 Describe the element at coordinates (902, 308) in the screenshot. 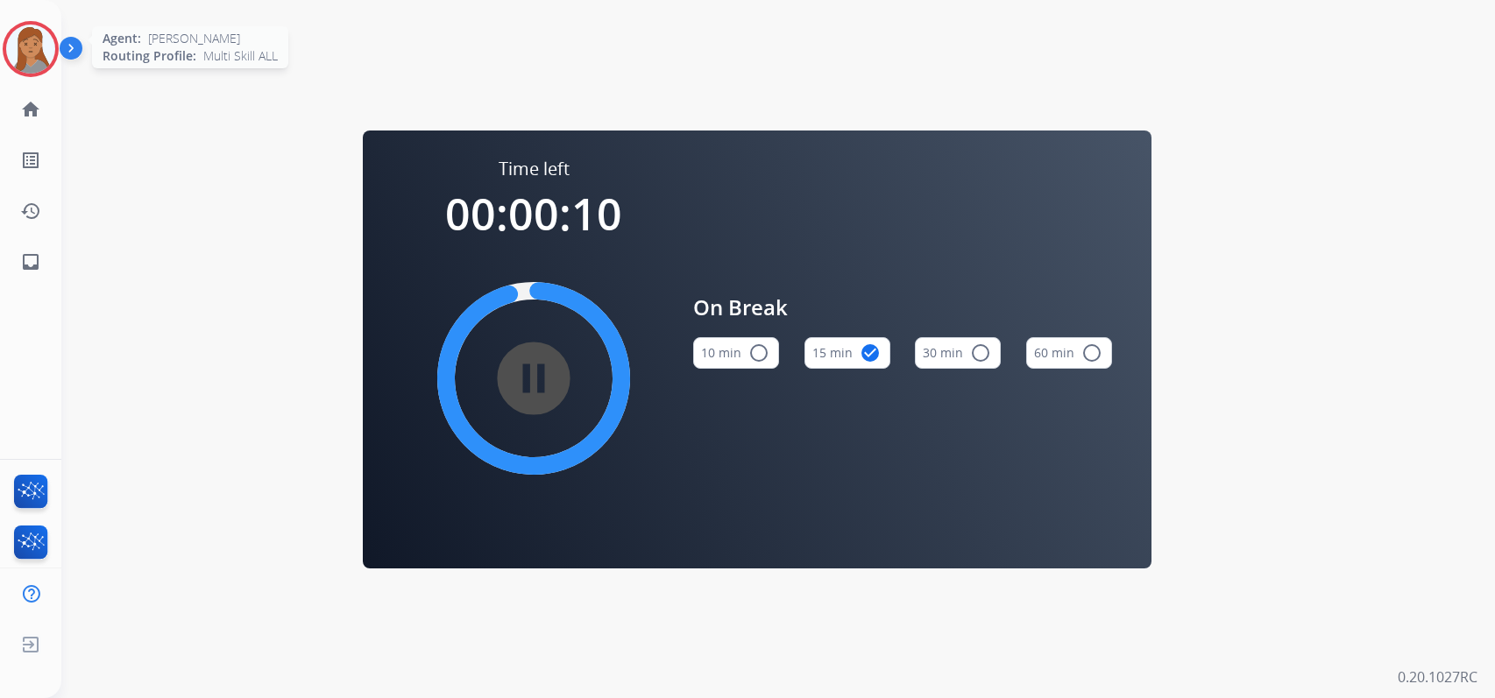

I see `span: On Break` at that location.